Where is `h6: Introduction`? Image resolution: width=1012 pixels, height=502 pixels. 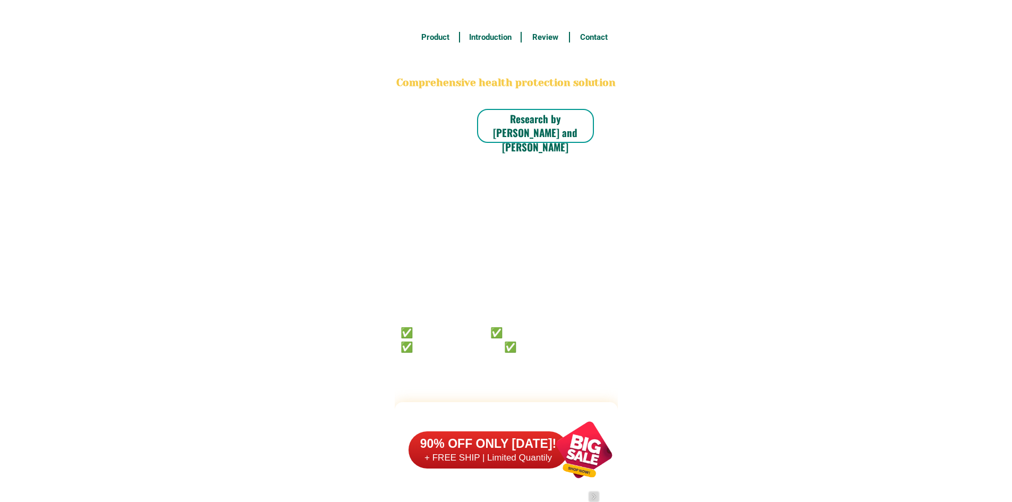
h6: Introduction is located at coordinates (490, 37).